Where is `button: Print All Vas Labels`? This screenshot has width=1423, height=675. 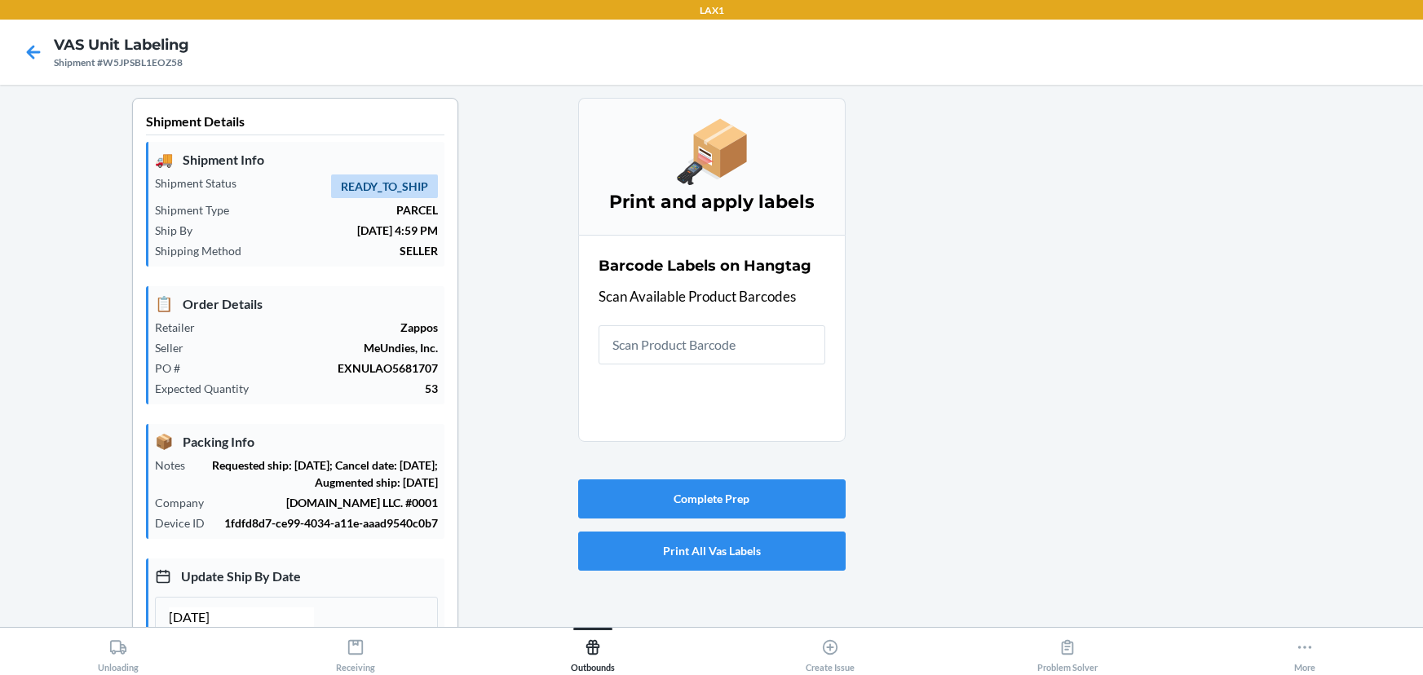
button: Print All Vas Labels is located at coordinates (712, 551).